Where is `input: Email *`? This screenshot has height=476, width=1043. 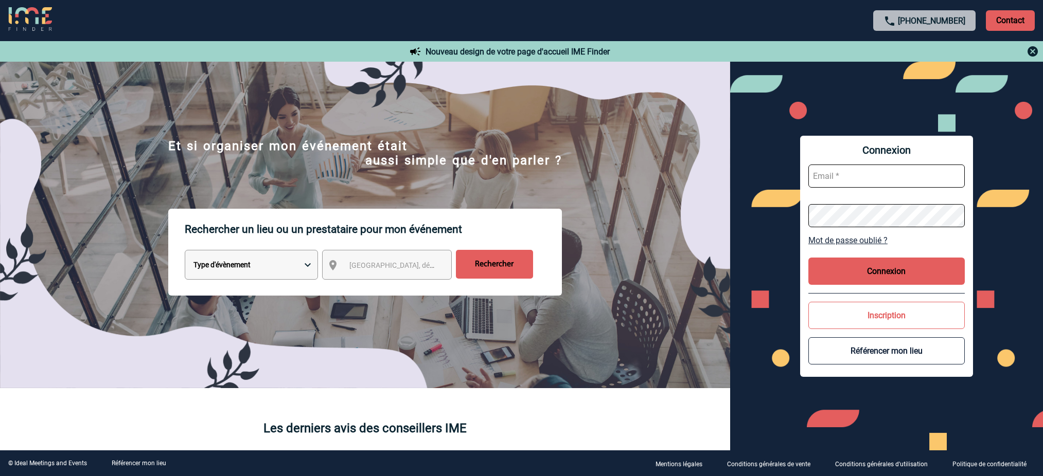
input: Email * is located at coordinates (886, 176).